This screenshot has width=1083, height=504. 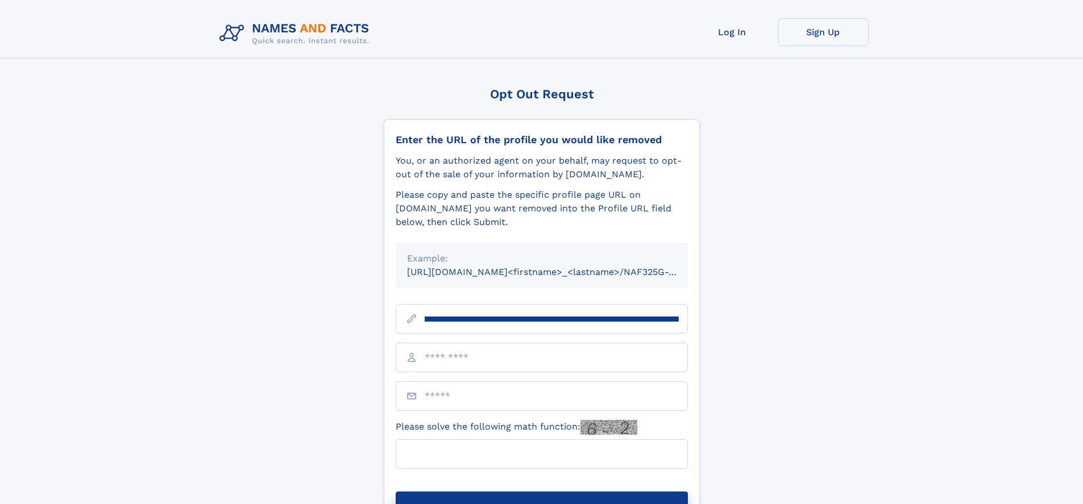 I want to click on div: Opt Out Request, so click(x=542, y=94).